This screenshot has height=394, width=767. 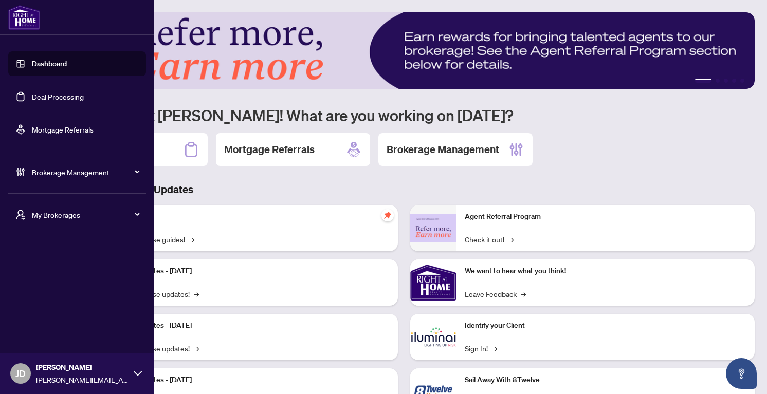 I want to click on button: Open asap, so click(x=741, y=374).